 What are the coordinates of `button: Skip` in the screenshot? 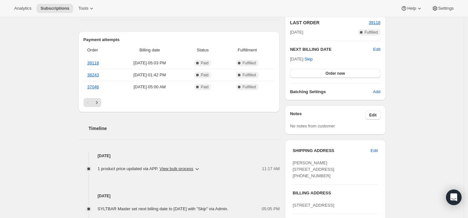 It's located at (308, 59).